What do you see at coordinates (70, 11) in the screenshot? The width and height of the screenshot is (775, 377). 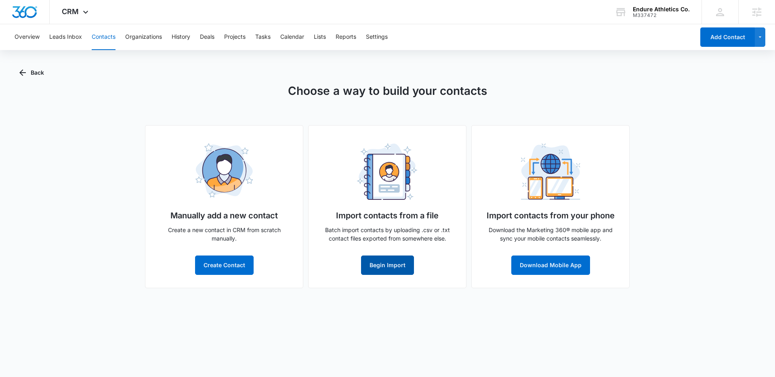 I see `span: CRM` at bounding box center [70, 11].